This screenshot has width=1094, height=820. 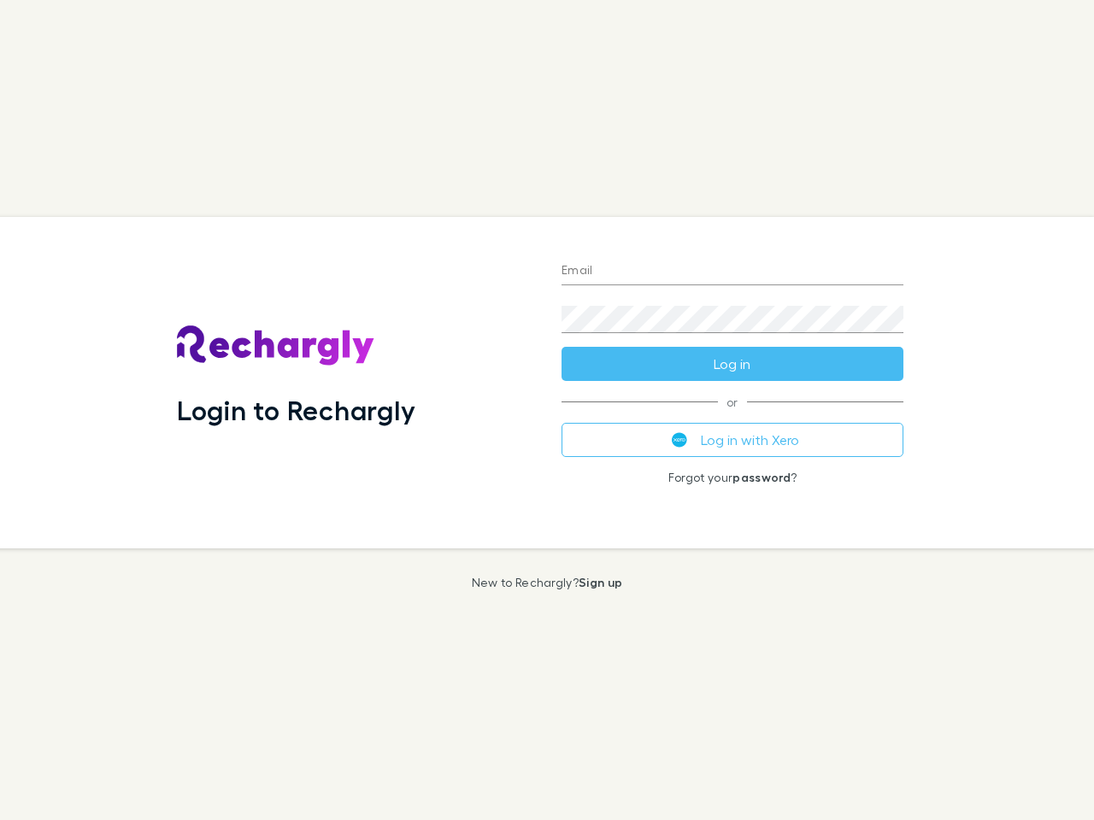 I want to click on p: Forgot your ?, so click(x=732, y=478).